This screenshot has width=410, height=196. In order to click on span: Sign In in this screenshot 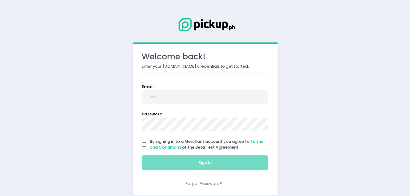, I will do `click(205, 163)`.